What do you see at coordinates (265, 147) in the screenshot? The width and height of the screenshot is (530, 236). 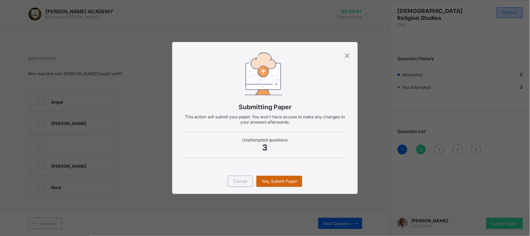 I see `span: 3` at bounding box center [265, 147].